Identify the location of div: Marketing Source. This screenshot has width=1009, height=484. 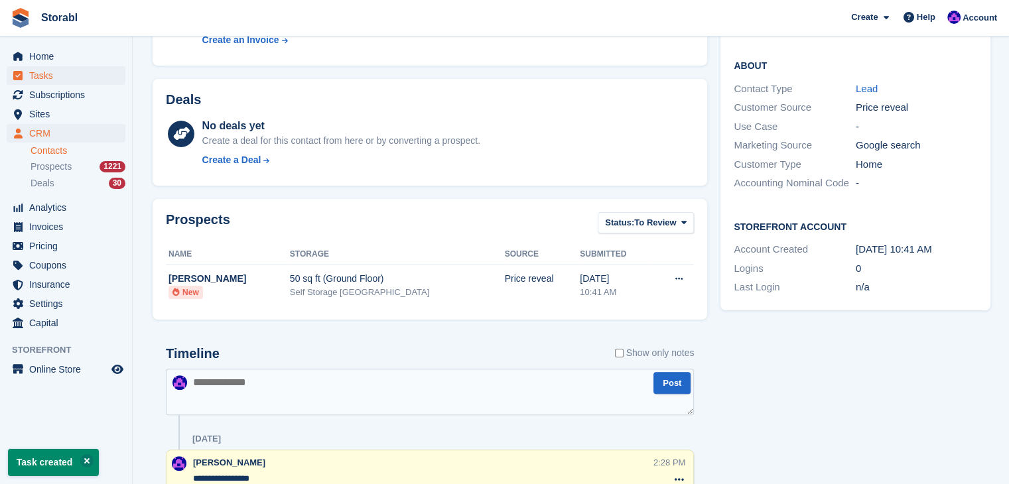
(794, 145).